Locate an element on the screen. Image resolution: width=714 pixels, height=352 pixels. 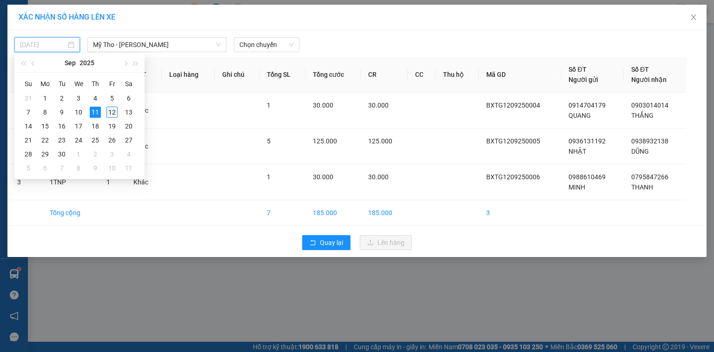
th: Tổng cước is located at coordinates (333, 74).